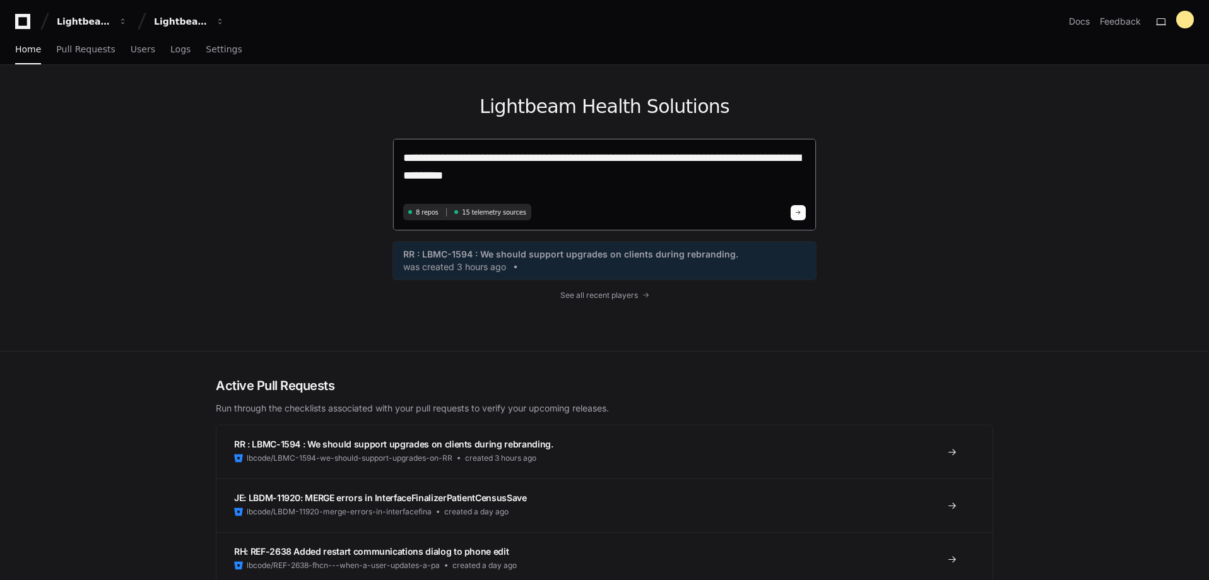 The height and width of the screenshot is (580, 1209). Describe the element at coordinates (189, 21) in the screenshot. I see `button: Lightbeam Health Solutions` at that location.